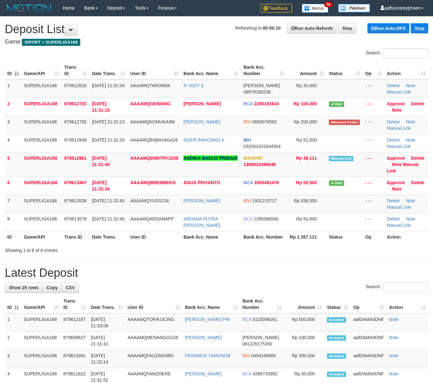 This screenshot has height=383, width=433. Describe the element at coordinates (216, 42) in the screenshot. I see `h4: Game:` at that location.